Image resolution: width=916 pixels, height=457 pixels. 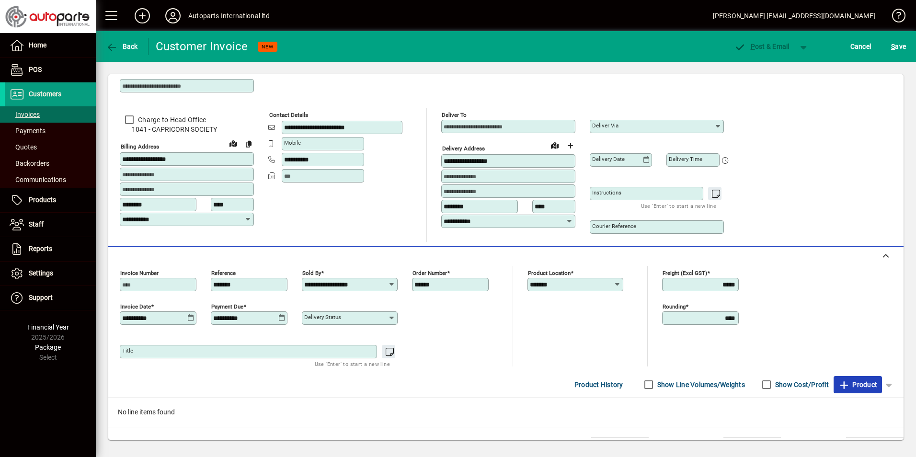 I want to click on a: Backorders, so click(x=50, y=163).